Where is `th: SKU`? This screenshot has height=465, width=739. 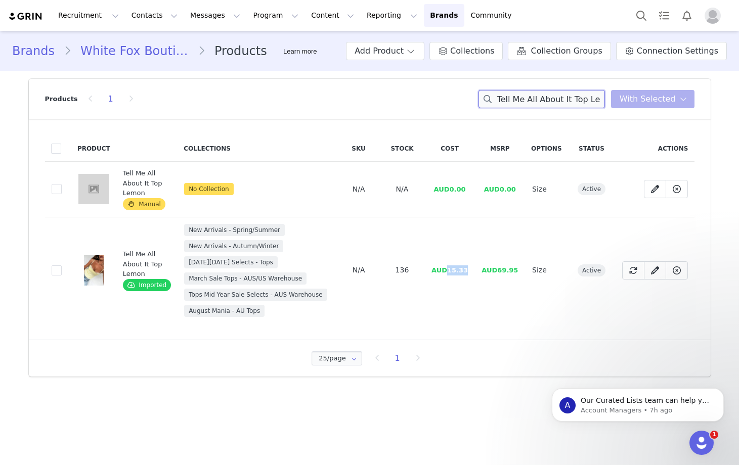 th: SKU is located at coordinates (359, 149).